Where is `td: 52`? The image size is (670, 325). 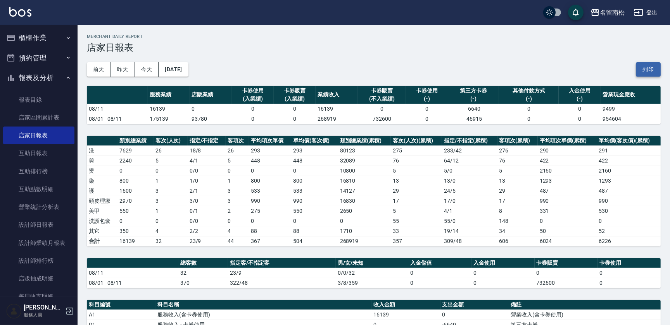 td: 52 is located at coordinates (629, 231).